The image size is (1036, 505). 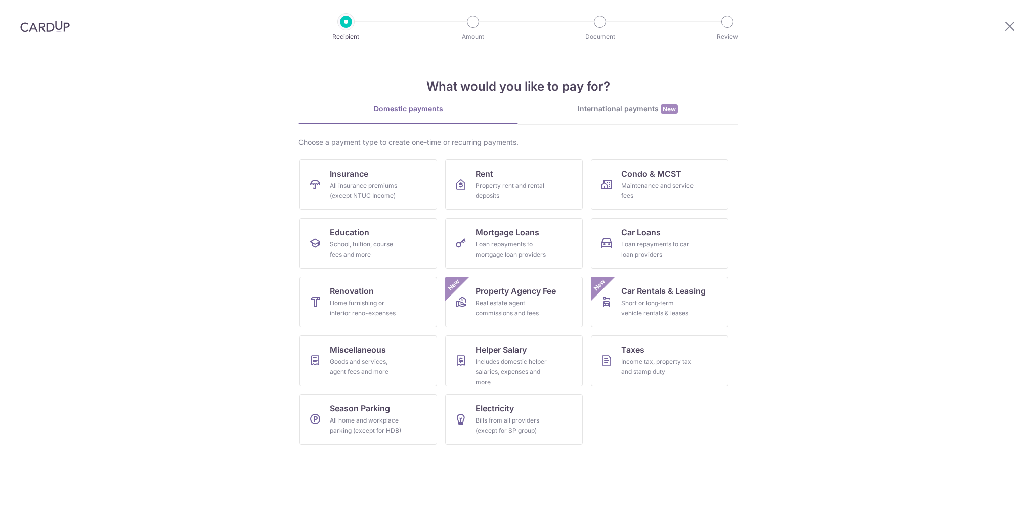 What do you see at coordinates (651, 173) in the screenshot?
I see `span: Condo & MCST` at bounding box center [651, 173].